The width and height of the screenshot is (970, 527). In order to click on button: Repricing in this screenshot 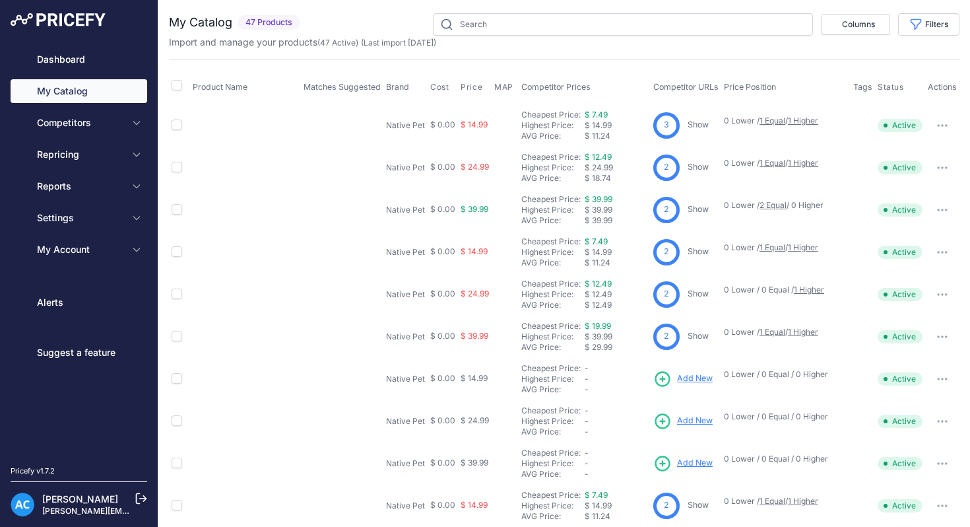, I will do `click(79, 154)`.